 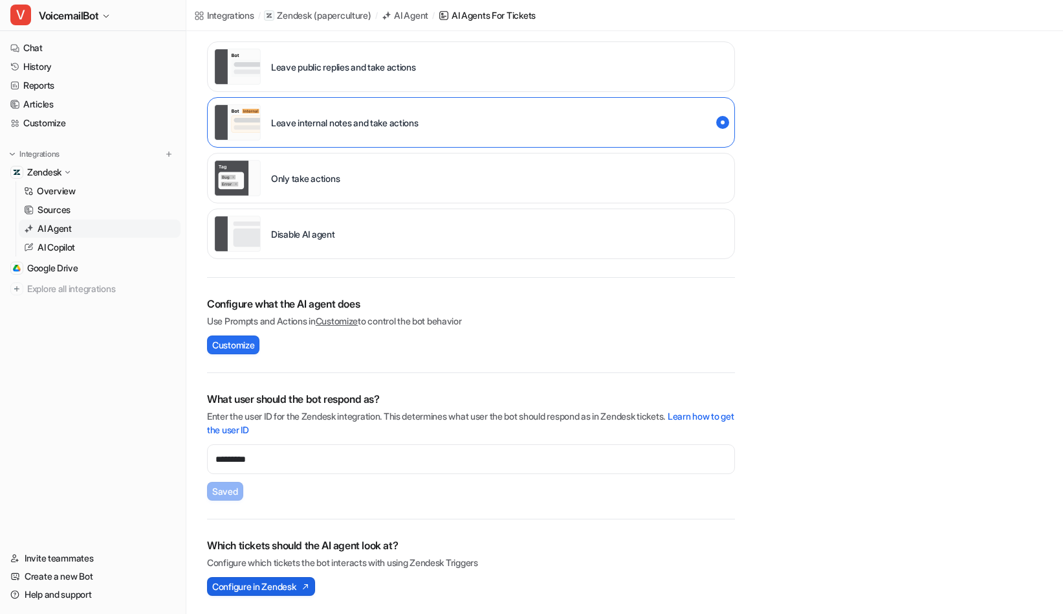 What do you see at coordinates (39, 154) in the screenshot?
I see `p: Integrations` at bounding box center [39, 154].